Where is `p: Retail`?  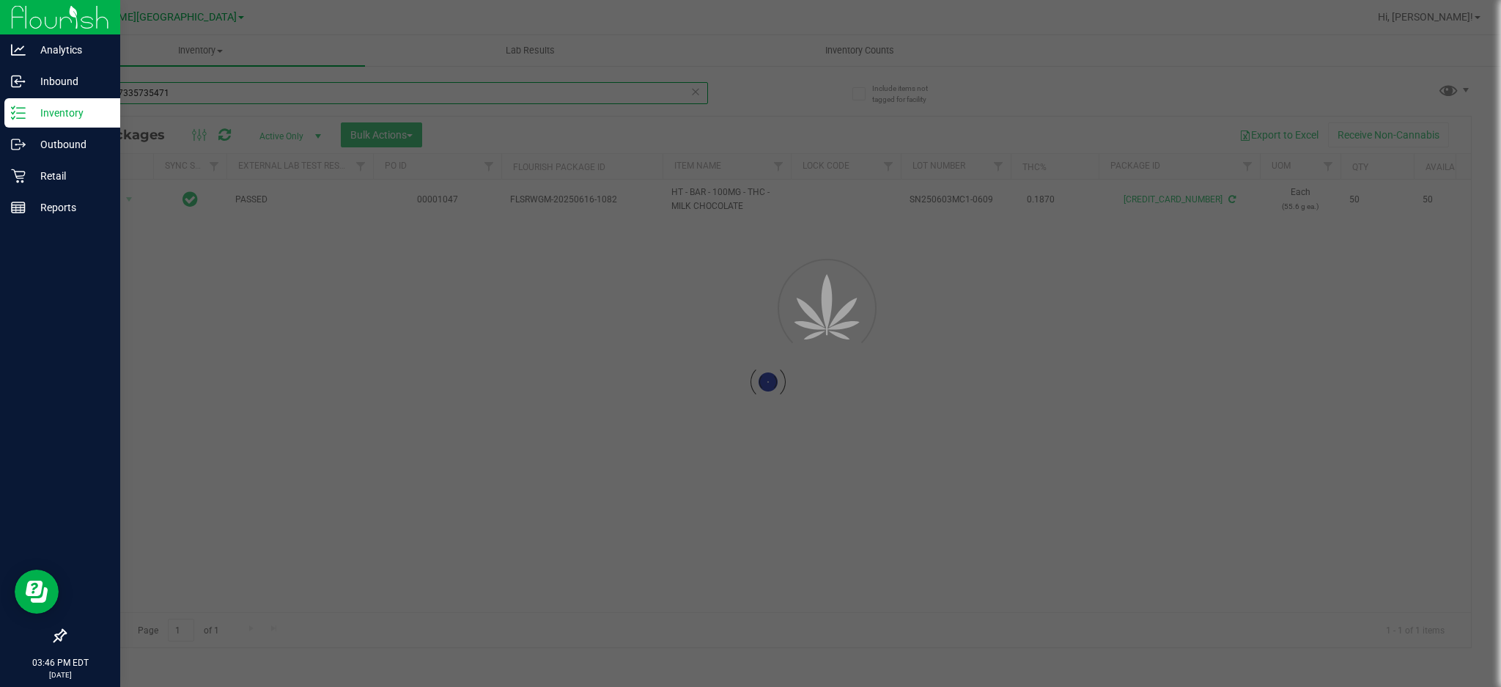
p: Retail is located at coordinates (70, 176).